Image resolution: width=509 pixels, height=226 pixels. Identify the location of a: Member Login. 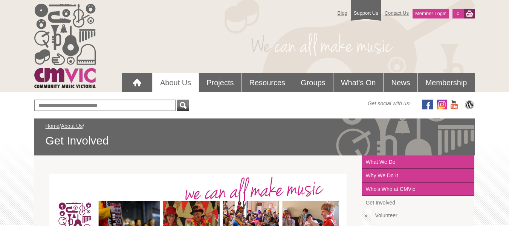
(431, 14).